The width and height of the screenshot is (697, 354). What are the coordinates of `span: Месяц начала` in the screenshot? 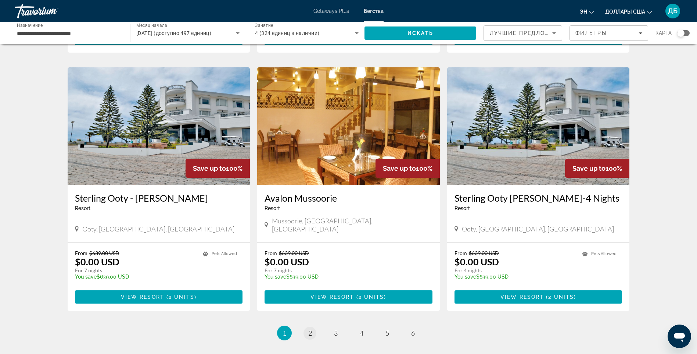 It's located at (152, 25).